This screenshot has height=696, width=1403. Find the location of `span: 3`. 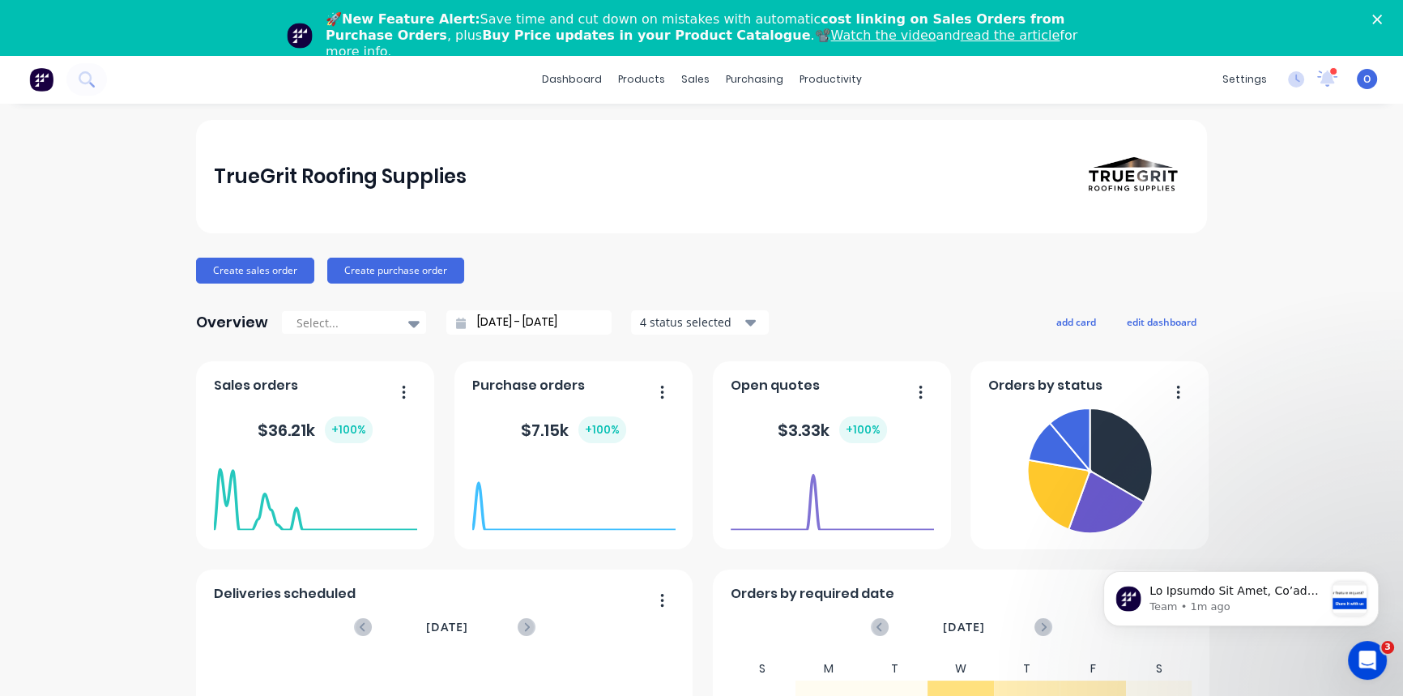

span: 3 is located at coordinates (1388, 647).